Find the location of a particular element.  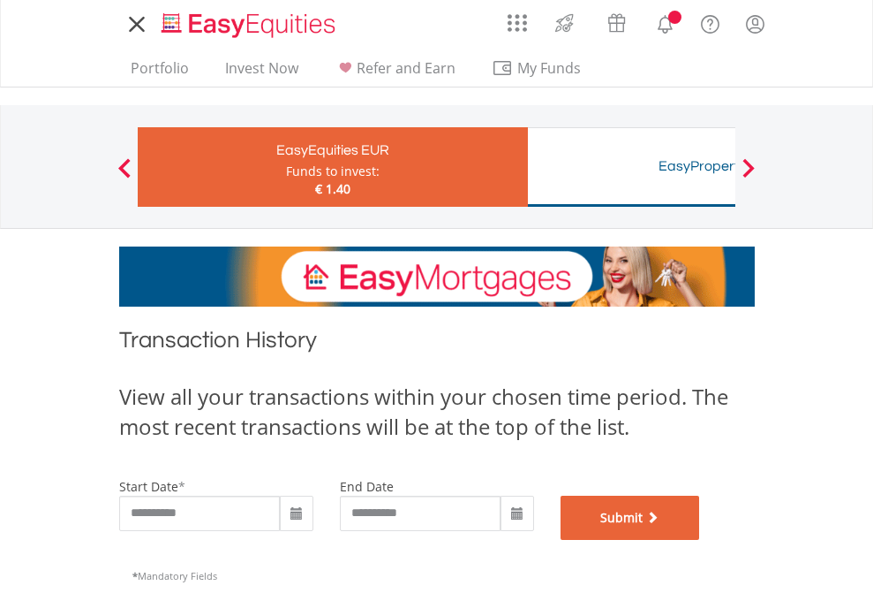

a: My Profile is located at coordinates (755, 24).